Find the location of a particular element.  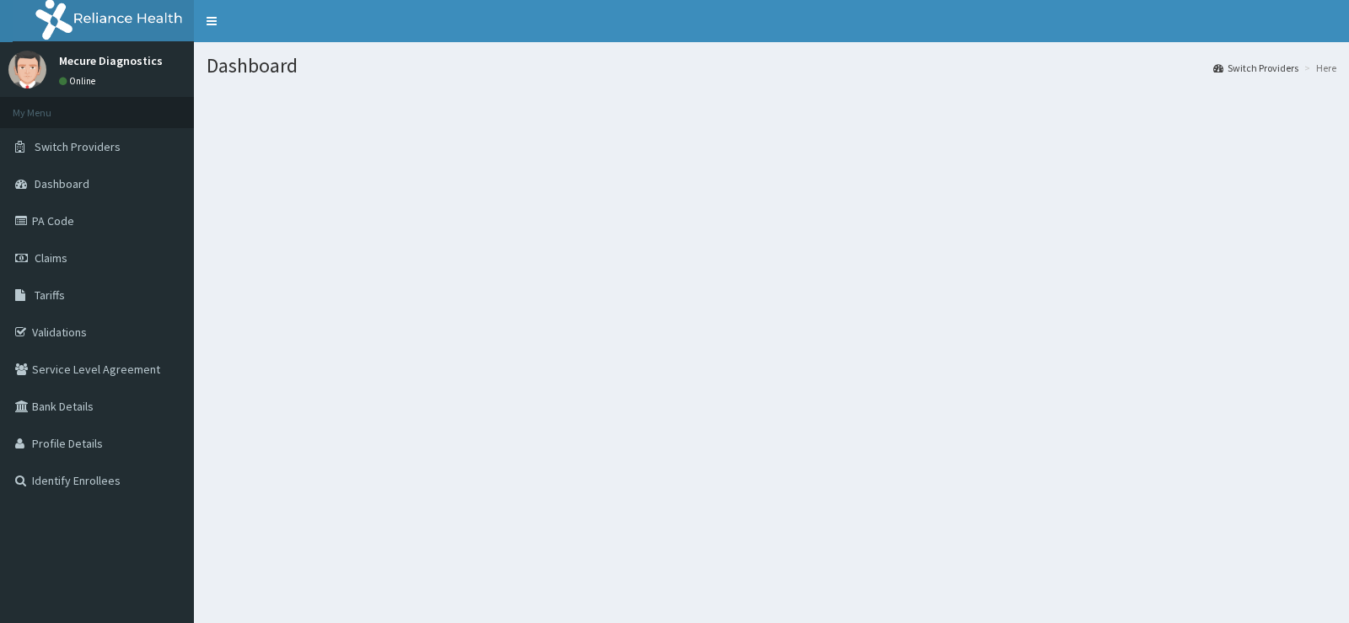

li: Here is located at coordinates (1318, 67).